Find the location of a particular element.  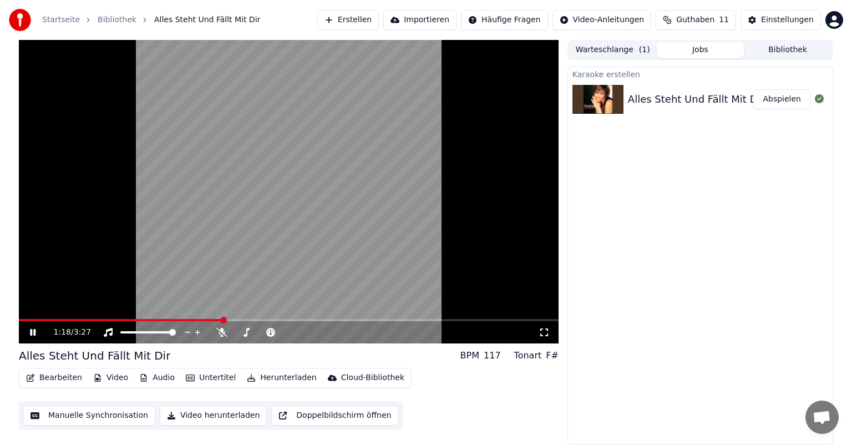

button: Video is located at coordinates (110, 378).